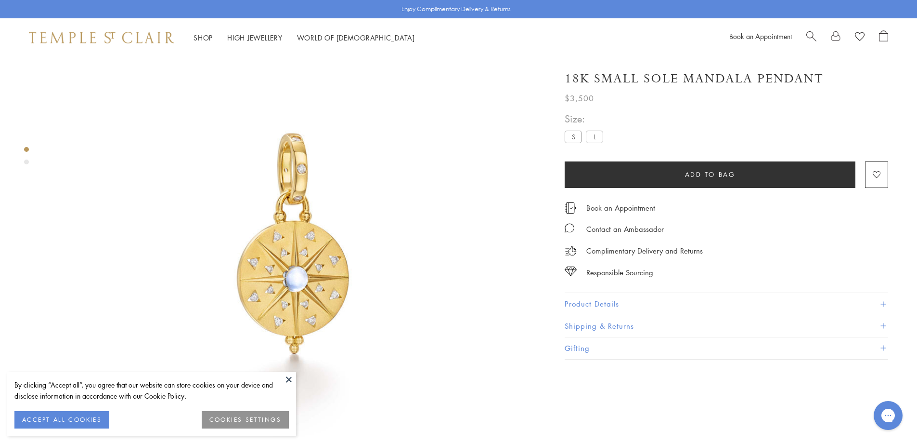 Image resolution: width=917 pixels, height=443 pixels. Describe the element at coordinates (571, 271) in the screenshot. I see `img: icon_sourcing.svg` at that location.